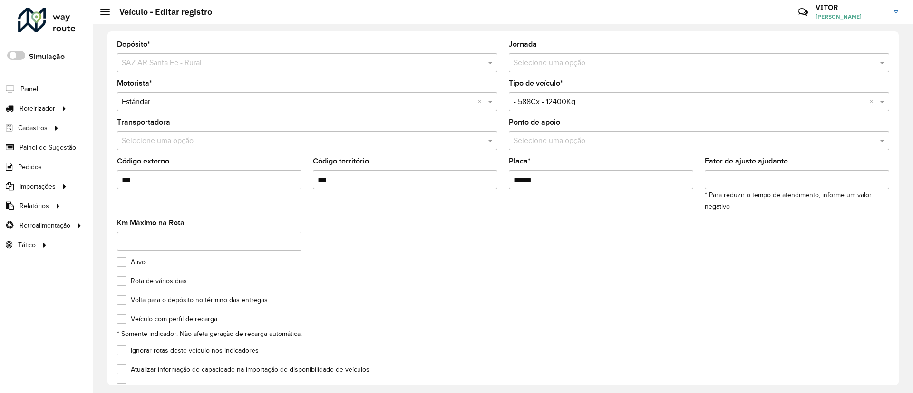 This screenshot has height=393, width=913. I want to click on label: Fator de ajuste ajudante, so click(746, 161).